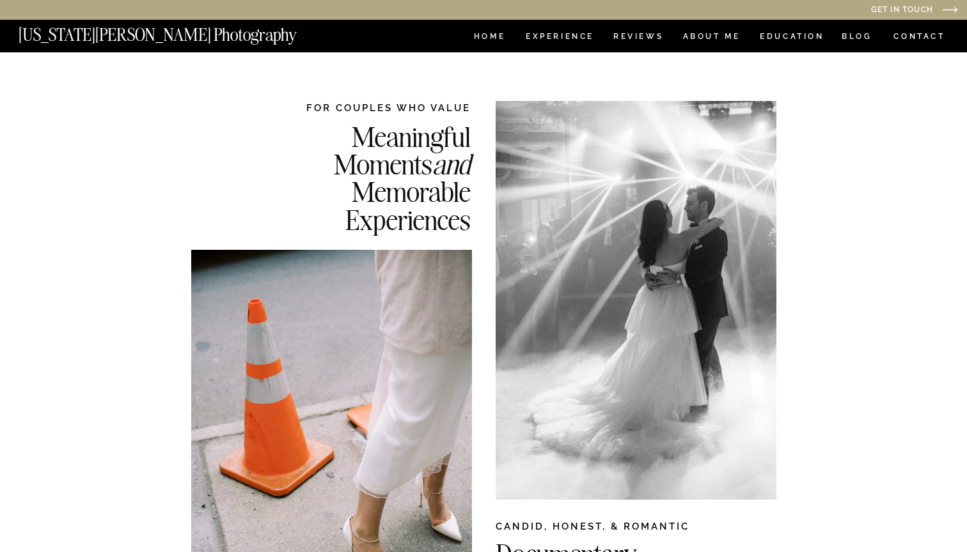  What do you see at coordinates (711, 38) in the screenshot?
I see `a: ABOUT ME` at bounding box center [711, 38].